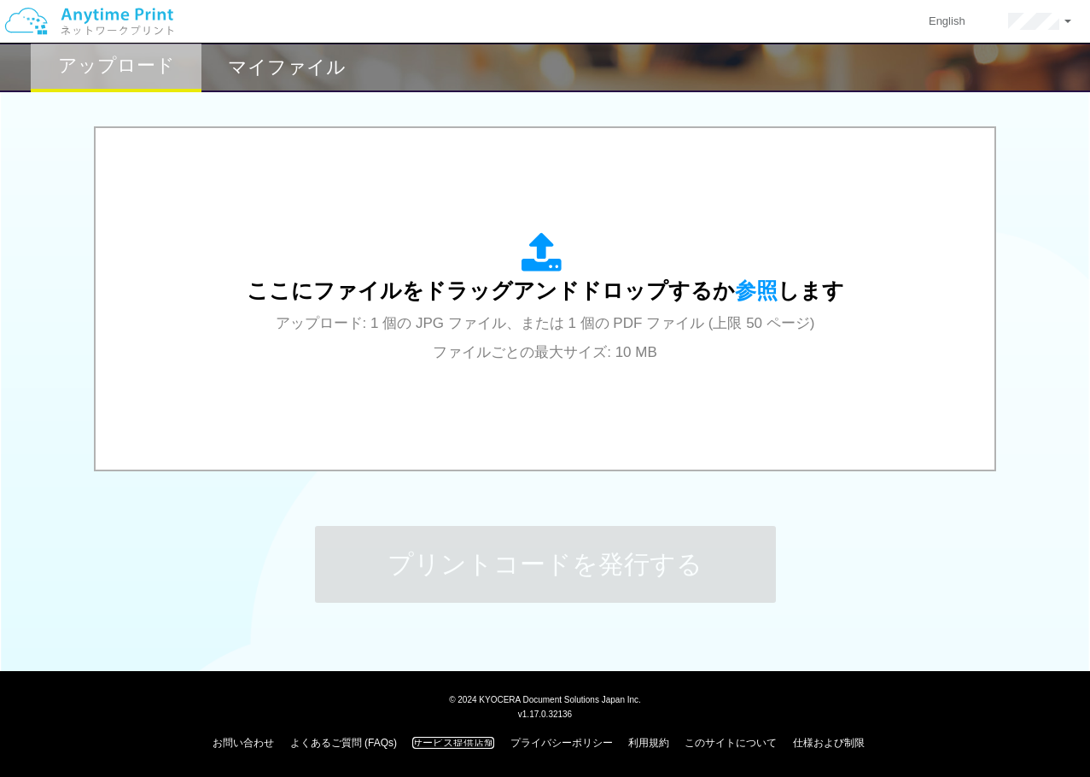 The width and height of the screenshot is (1090, 777). I want to click on button: プリントコードを発行する, so click(545, 564).